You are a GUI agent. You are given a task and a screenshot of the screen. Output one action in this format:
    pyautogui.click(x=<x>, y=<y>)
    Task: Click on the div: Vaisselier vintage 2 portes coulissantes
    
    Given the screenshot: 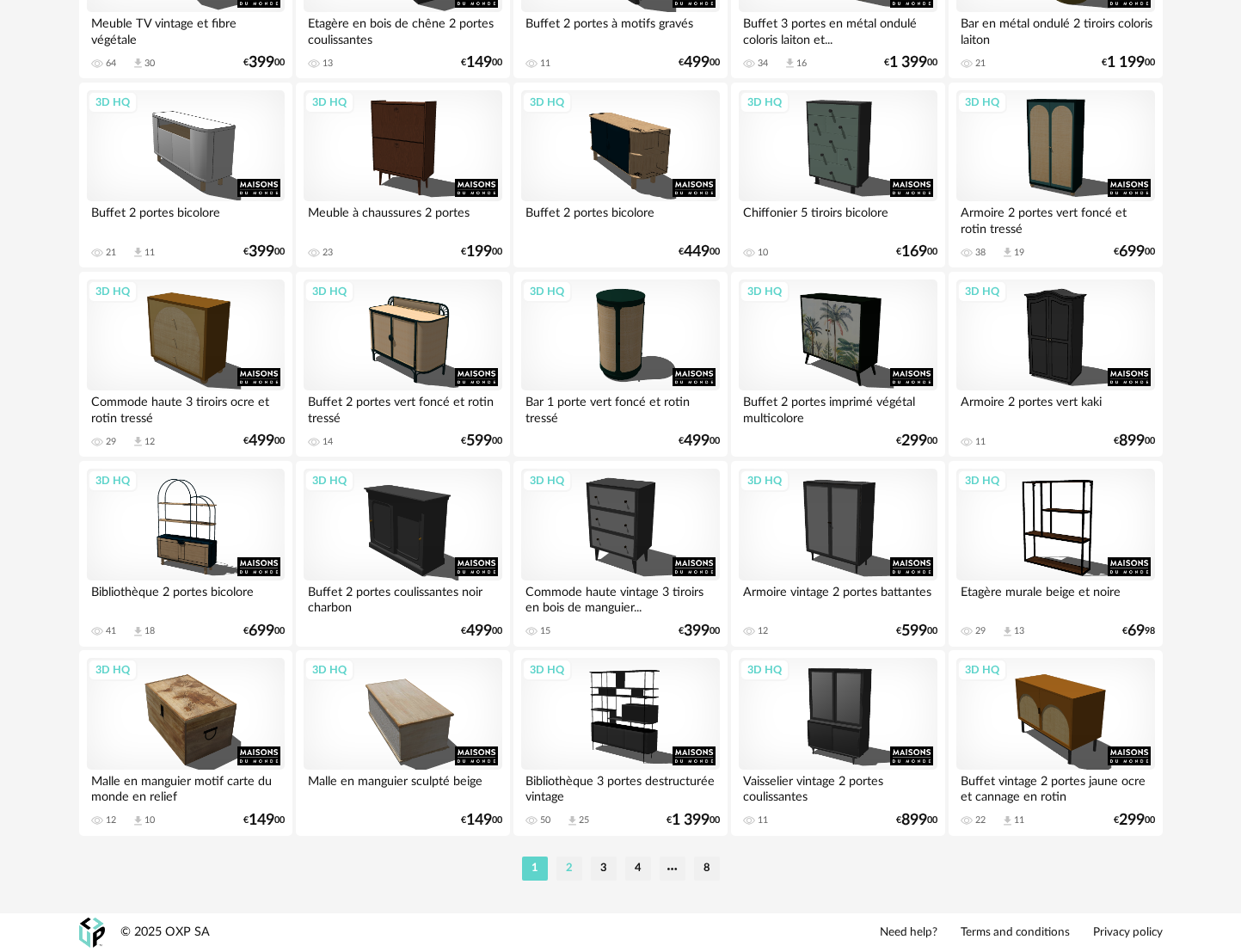 What is the action you would take?
    pyautogui.click(x=837, y=787)
    